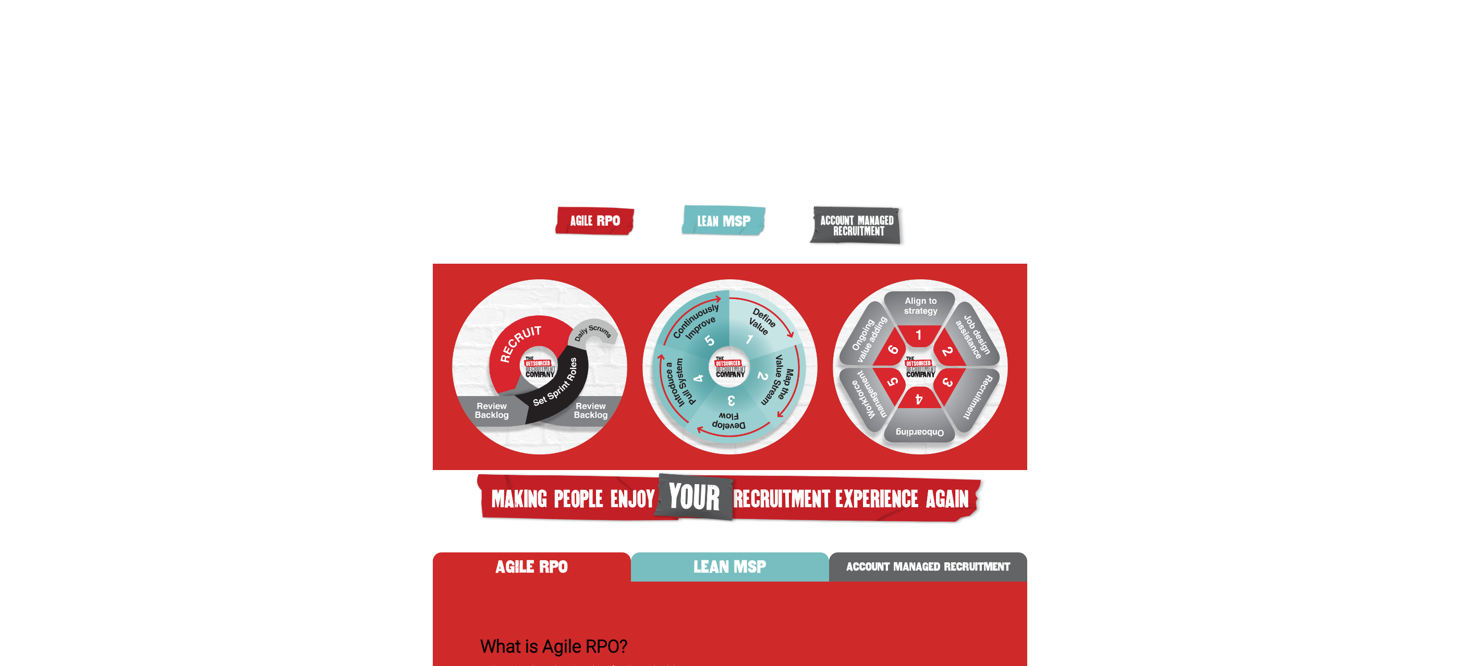  What do you see at coordinates (920, 367) in the screenshot?
I see `img: Account Managed Recruitment` at bounding box center [920, 367].